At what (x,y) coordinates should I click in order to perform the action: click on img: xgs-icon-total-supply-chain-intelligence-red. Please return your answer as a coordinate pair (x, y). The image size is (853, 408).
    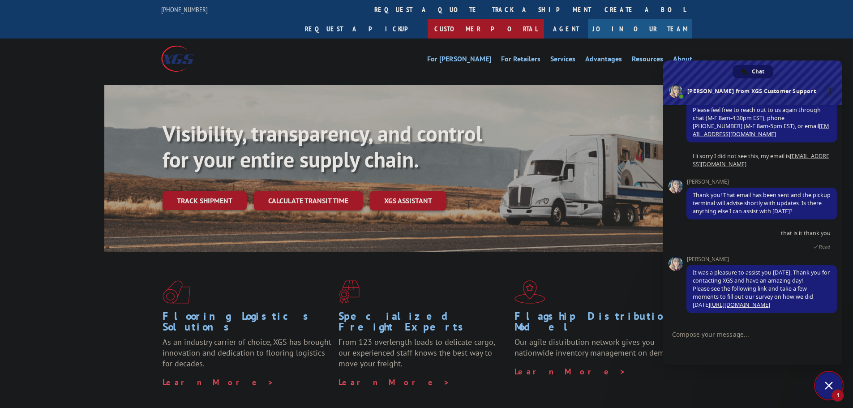
    Looking at the image, I should click on (177, 292).